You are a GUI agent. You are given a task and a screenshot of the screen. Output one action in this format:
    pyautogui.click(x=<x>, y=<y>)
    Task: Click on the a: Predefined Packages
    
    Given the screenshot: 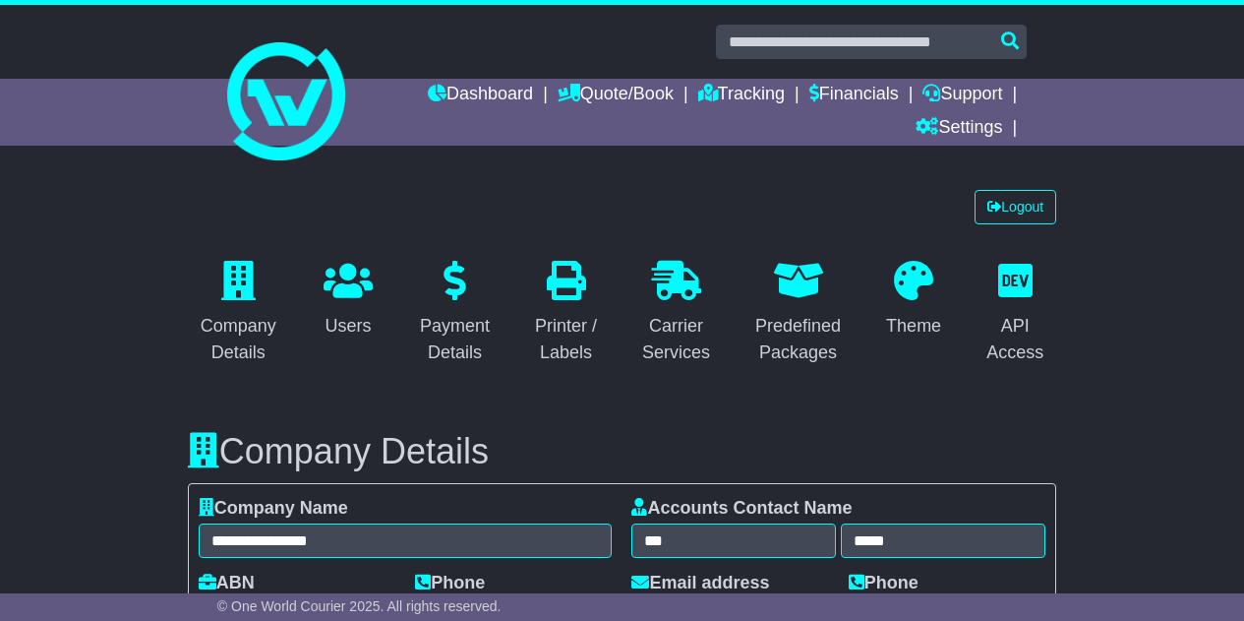 What is the action you would take?
    pyautogui.click(x=798, y=313)
    